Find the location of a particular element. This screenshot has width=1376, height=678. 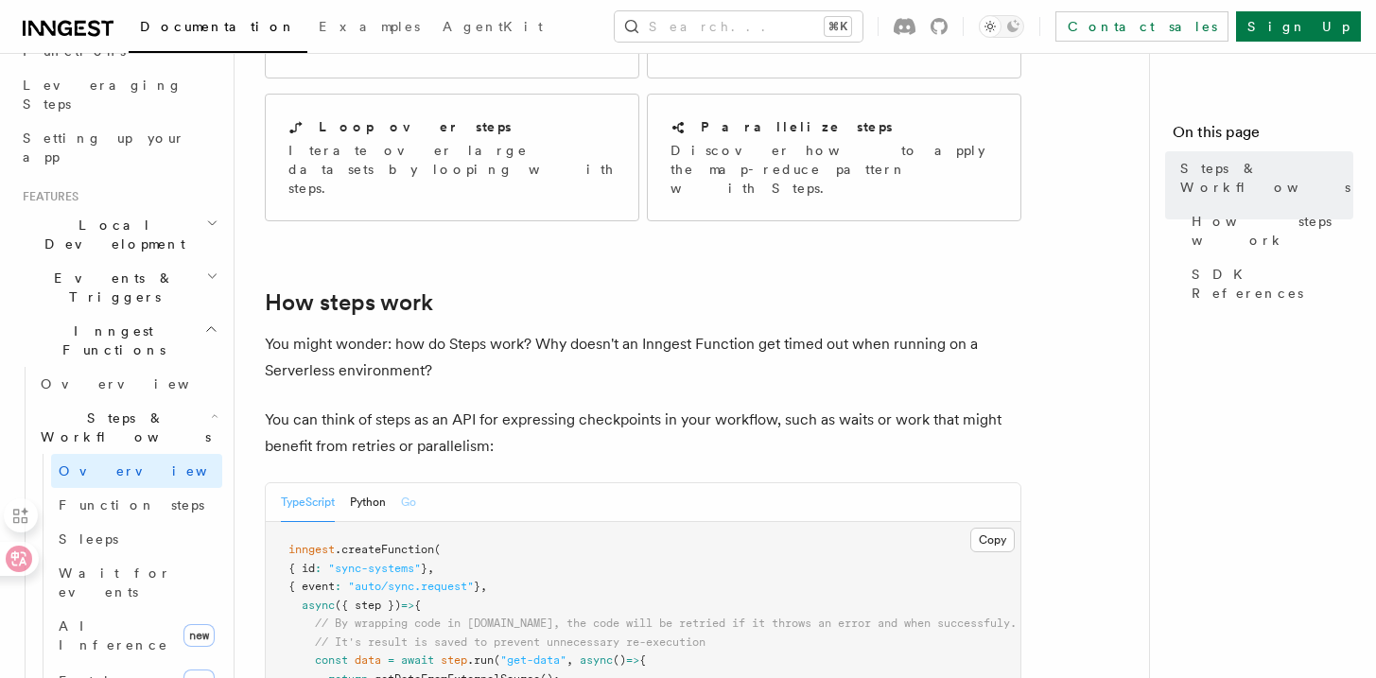

span: inngest is located at coordinates (311, 549).